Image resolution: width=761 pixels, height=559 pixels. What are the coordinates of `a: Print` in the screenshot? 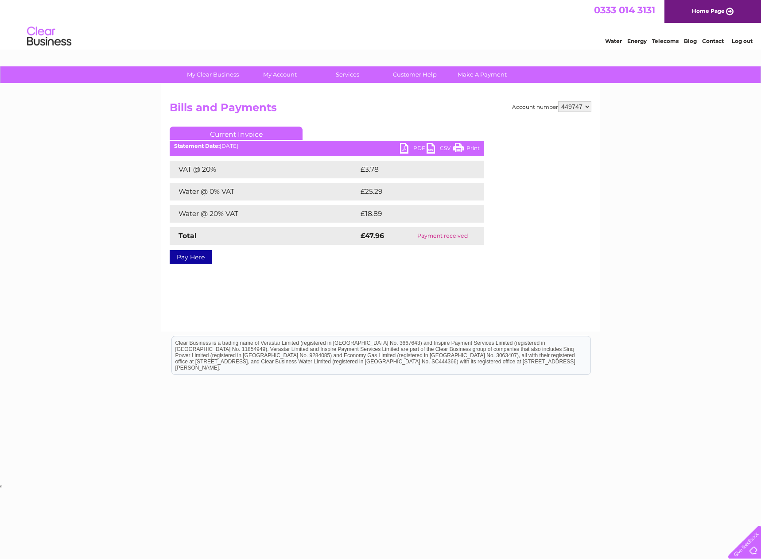 It's located at (466, 149).